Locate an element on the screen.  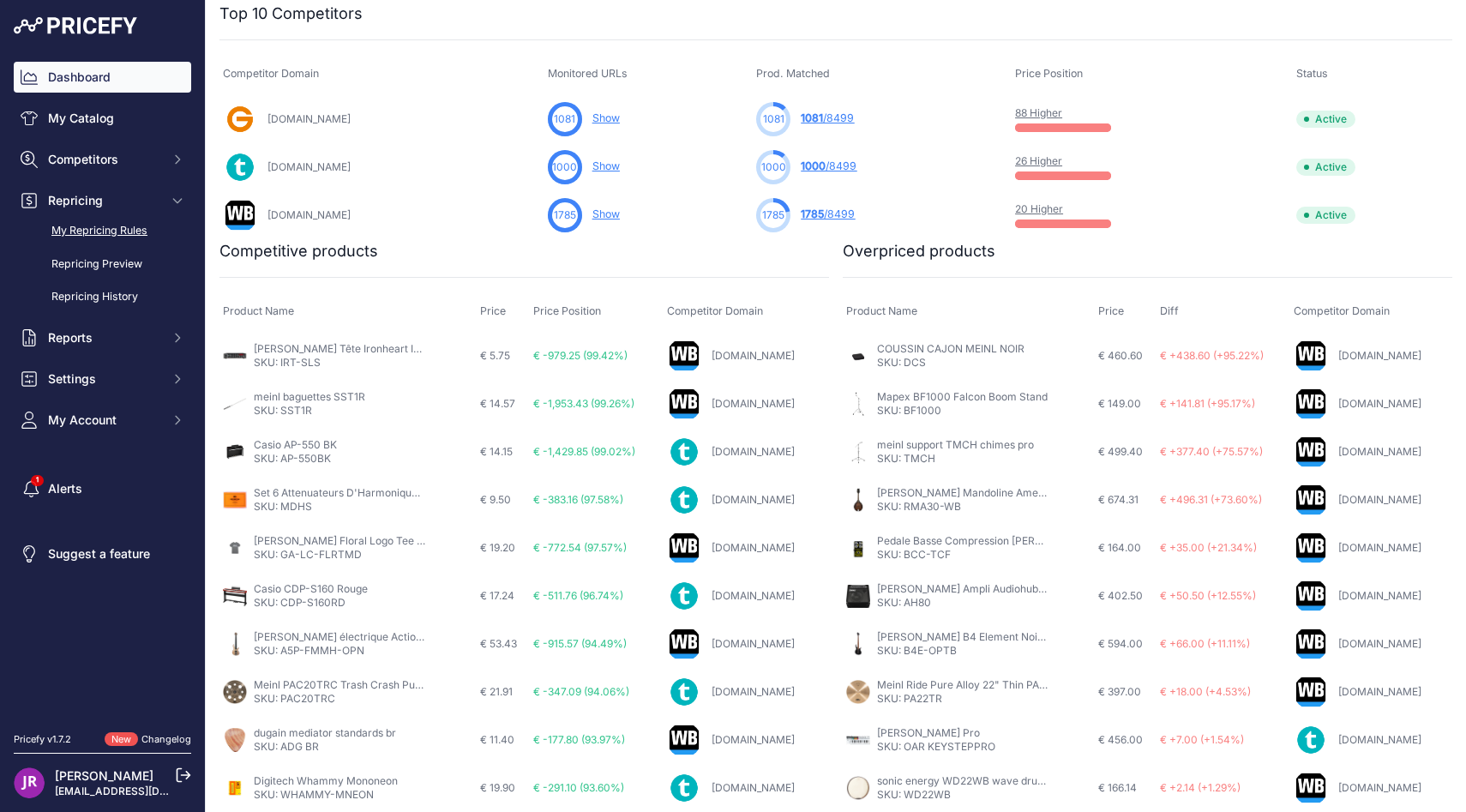
span: Price Position is located at coordinates (567, 311).